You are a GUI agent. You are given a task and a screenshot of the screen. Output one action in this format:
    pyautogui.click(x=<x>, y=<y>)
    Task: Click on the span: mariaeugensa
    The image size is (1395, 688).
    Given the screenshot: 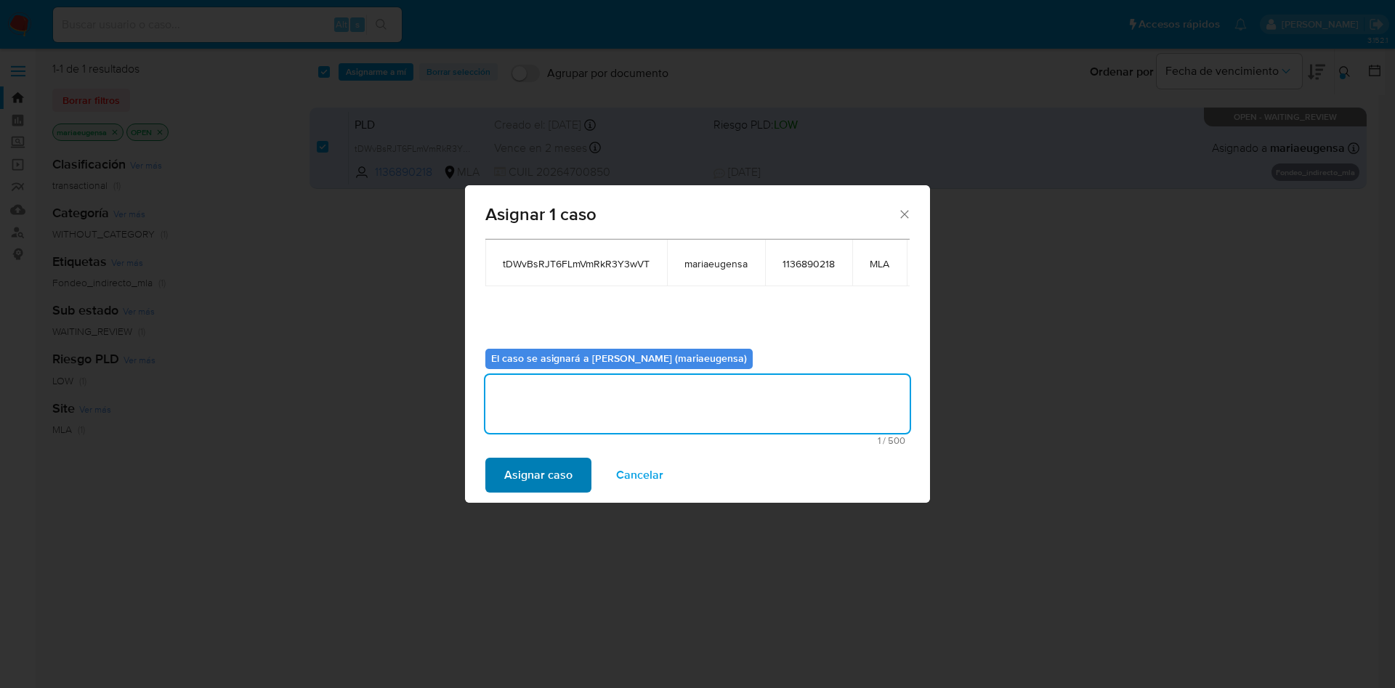 What is the action you would take?
    pyautogui.click(x=716, y=264)
    